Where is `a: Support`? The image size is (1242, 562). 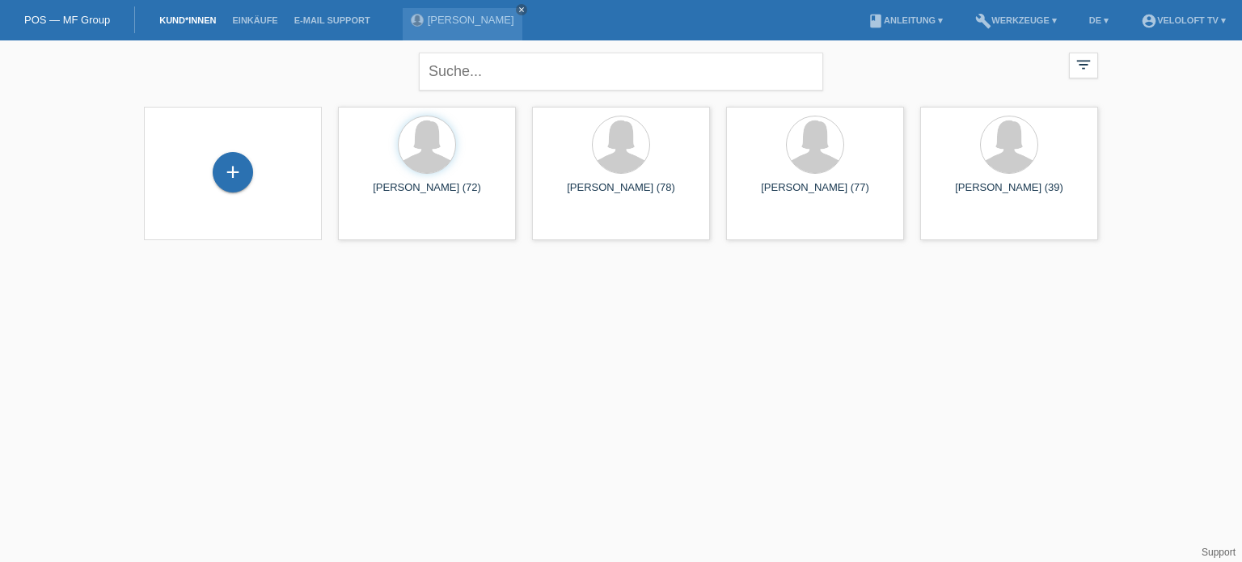 a: Support is located at coordinates (1219, 552).